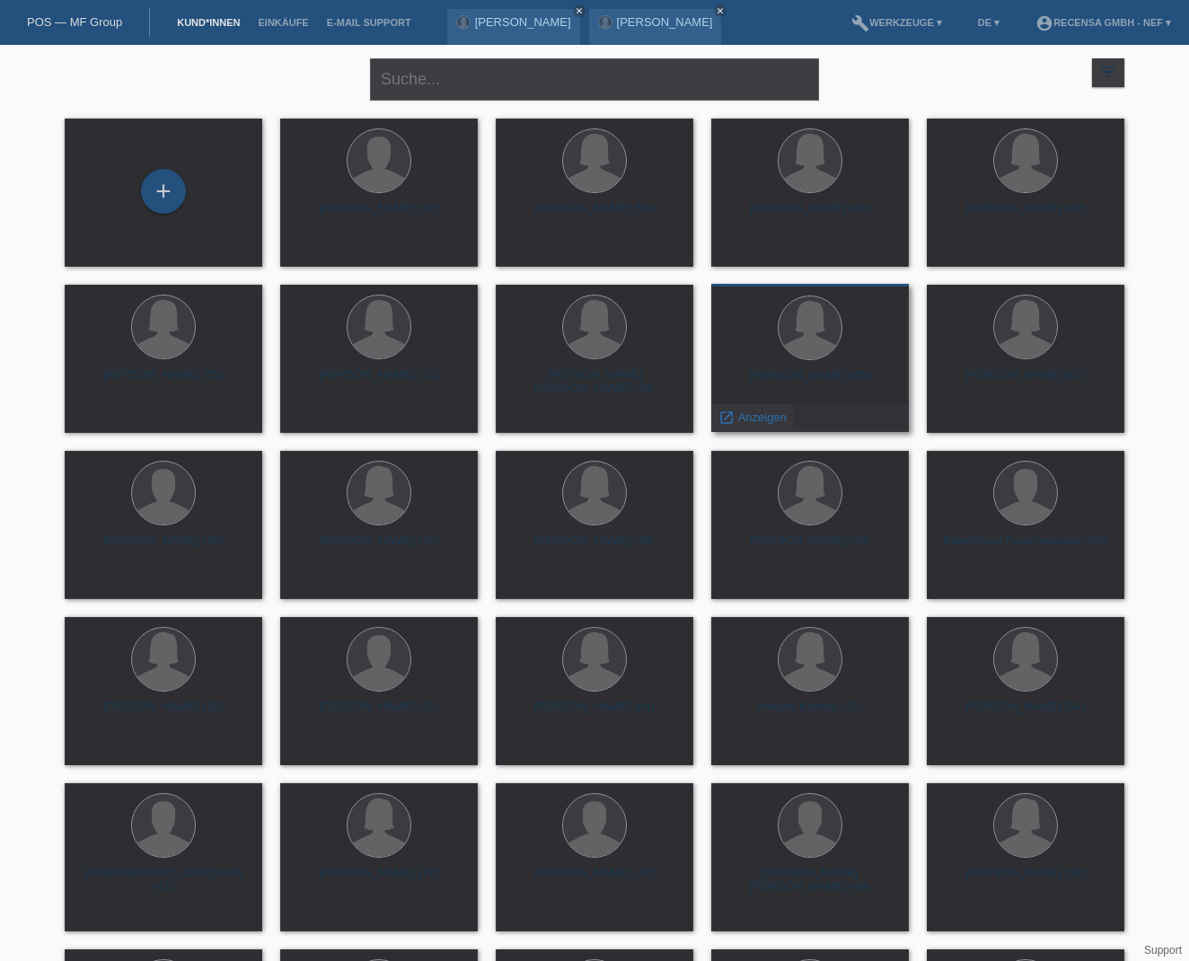 The width and height of the screenshot is (1189, 961). I want to click on a: account_circleRecensa GmbH - Nef ▾, so click(1103, 22).